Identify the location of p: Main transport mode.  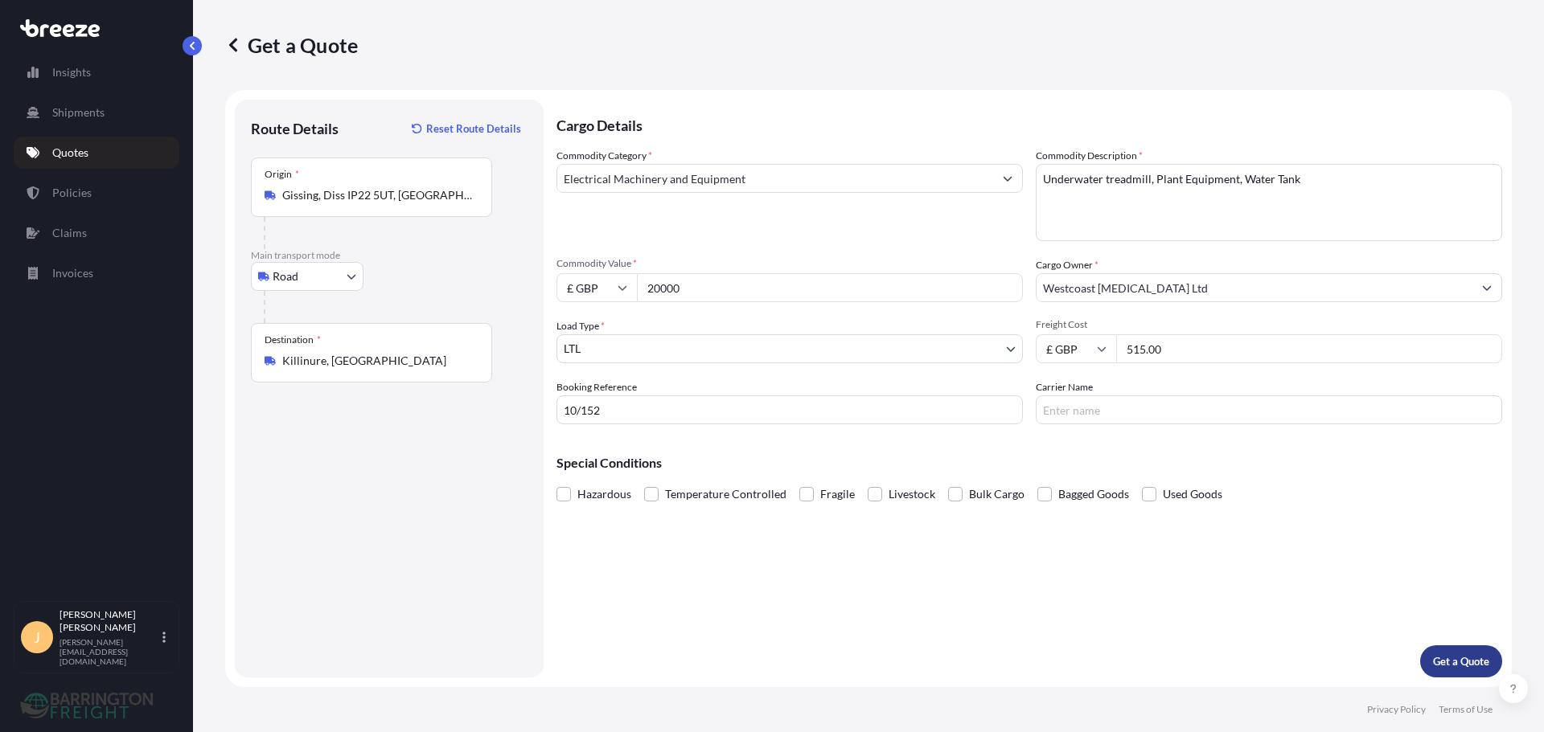
(389, 256).